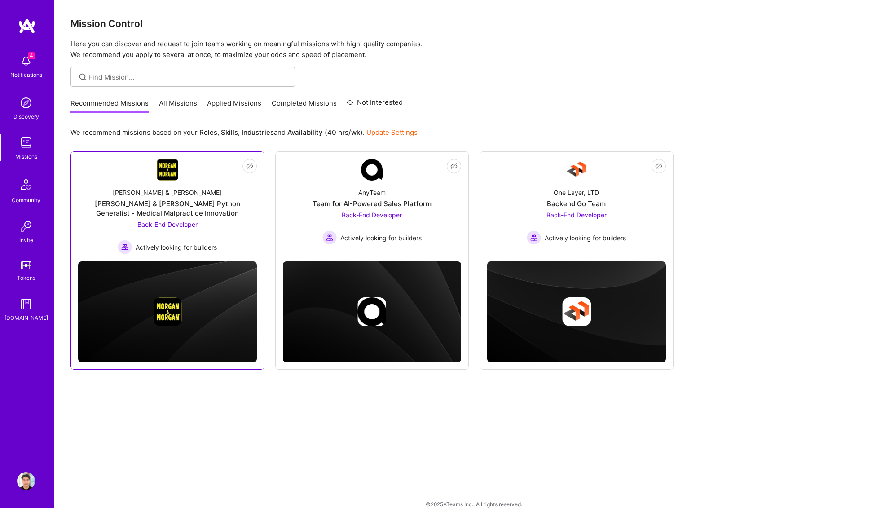 Image resolution: width=894 pixels, height=508 pixels. What do you see at coordinates (26, 143) in the screenshot?
I see `img: teamwork` at bounding box center [26, 143].